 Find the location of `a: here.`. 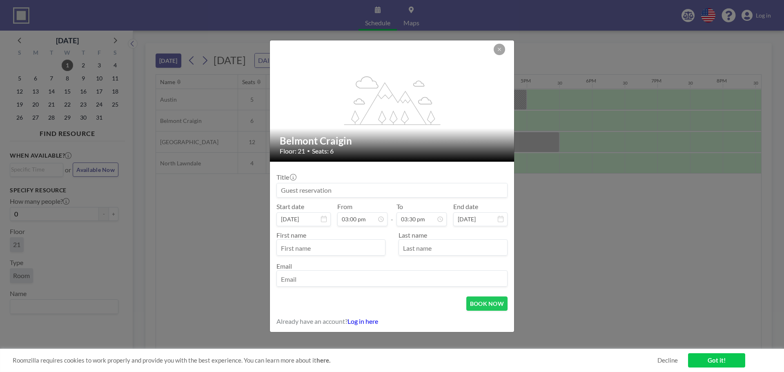

a: here. is located at coordinates (324, 360).